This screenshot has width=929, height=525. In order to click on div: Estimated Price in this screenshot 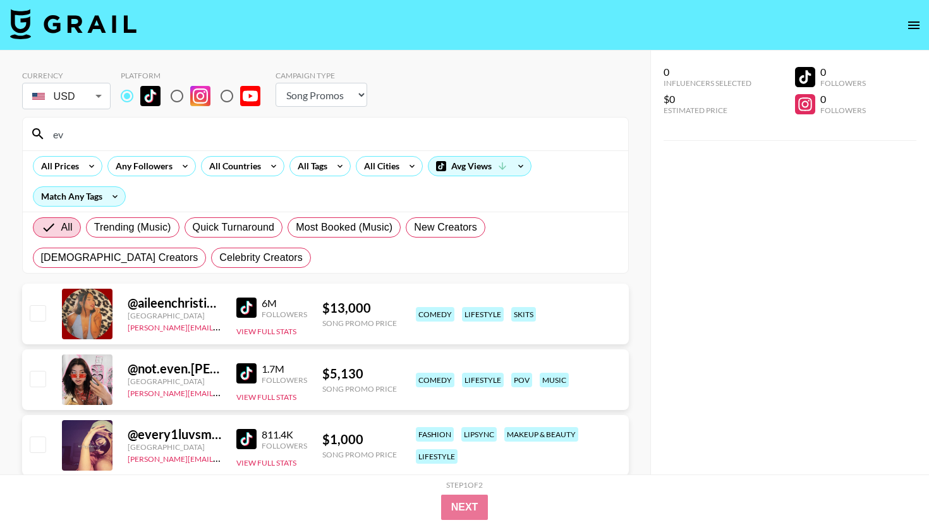, I will do `click(707, 110)`.